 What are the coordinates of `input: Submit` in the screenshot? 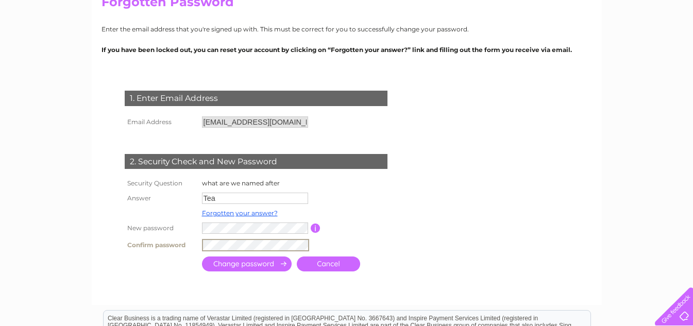 It's located at (247, 264).